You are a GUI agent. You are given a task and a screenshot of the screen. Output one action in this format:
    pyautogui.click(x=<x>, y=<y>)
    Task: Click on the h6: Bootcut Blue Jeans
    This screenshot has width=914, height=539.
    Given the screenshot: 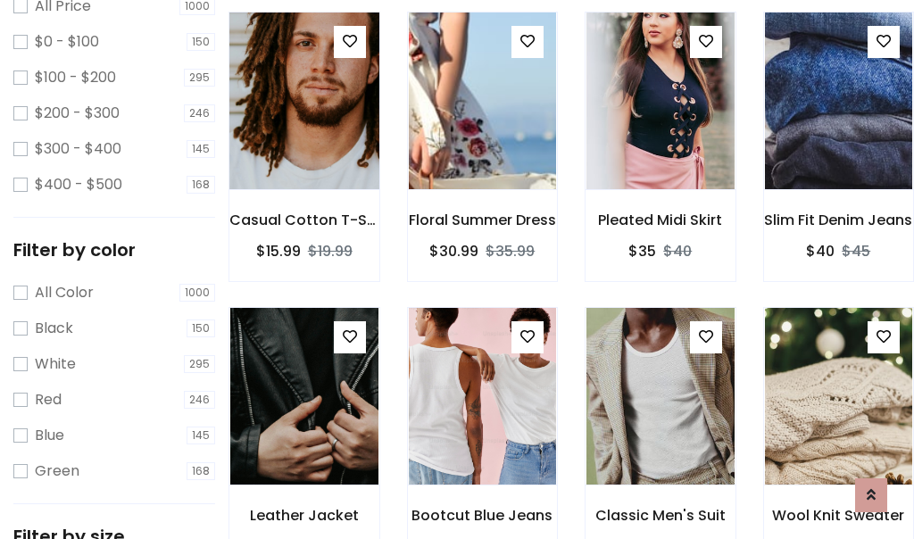 What is the action you would take?
    pyautogui.click(x=483, y=515)
    